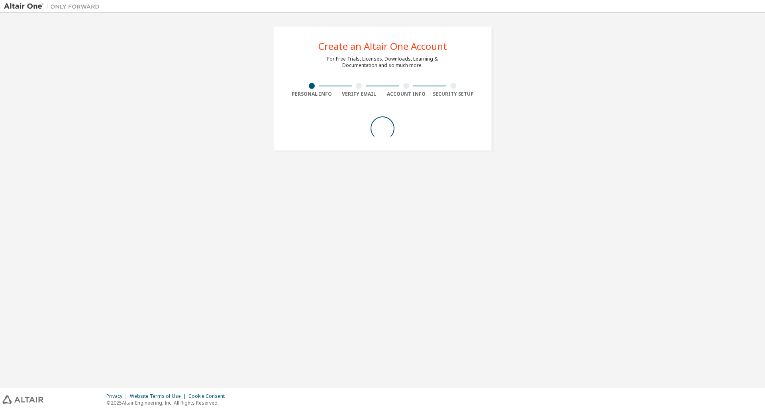 The image size is (765, 411). What do you see at coordinates (383, 46) in the screenshot?
I see `div: Create an Altair One Account` at bounding box center [383, 46].